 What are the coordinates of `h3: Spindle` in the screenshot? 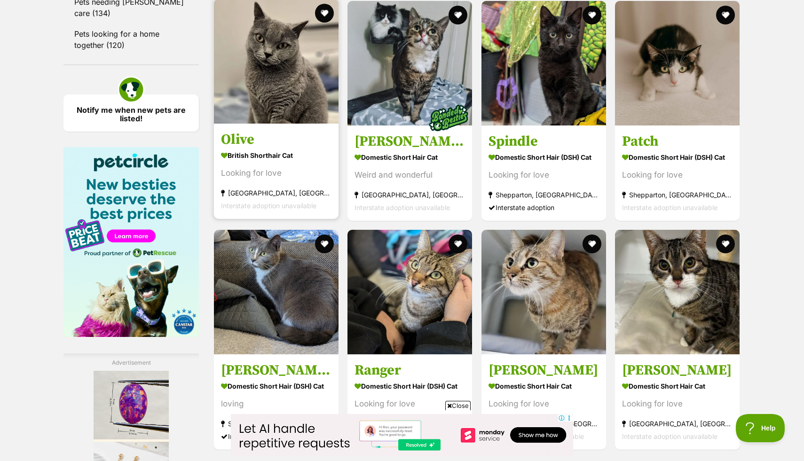 It's located at (544, 142).